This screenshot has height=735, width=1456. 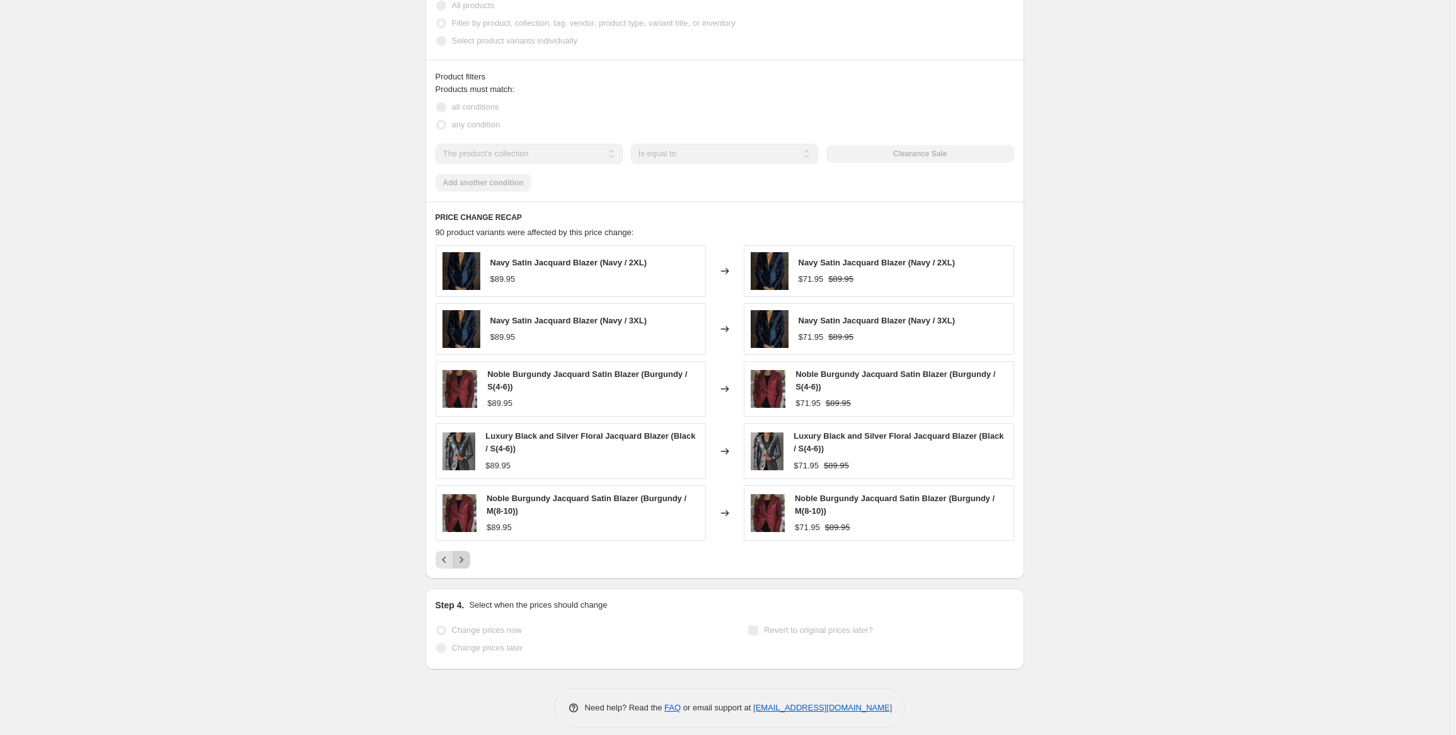 What do you see at coordinates (450, 605) in the screenshot?
I see `h2: Step 4.` at bounding box center [450, 605].